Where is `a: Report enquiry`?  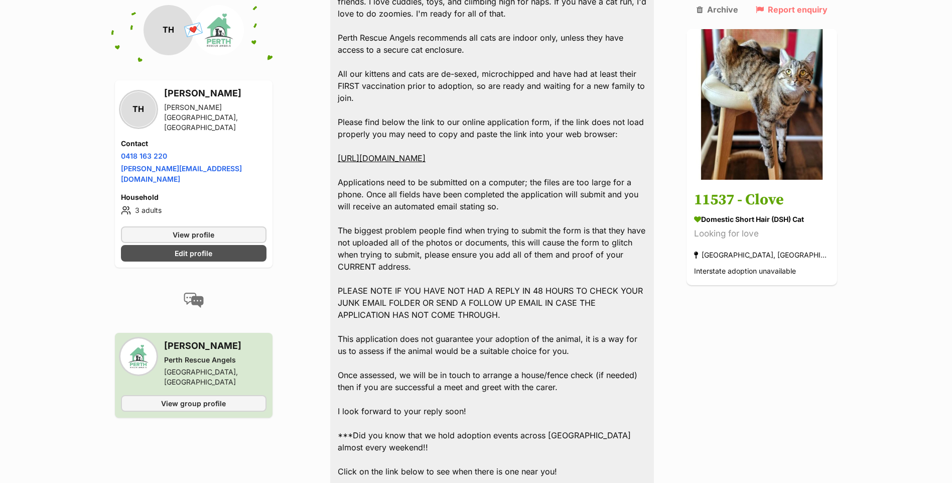
a: Report enquiry is located at coordinates (791, 10).